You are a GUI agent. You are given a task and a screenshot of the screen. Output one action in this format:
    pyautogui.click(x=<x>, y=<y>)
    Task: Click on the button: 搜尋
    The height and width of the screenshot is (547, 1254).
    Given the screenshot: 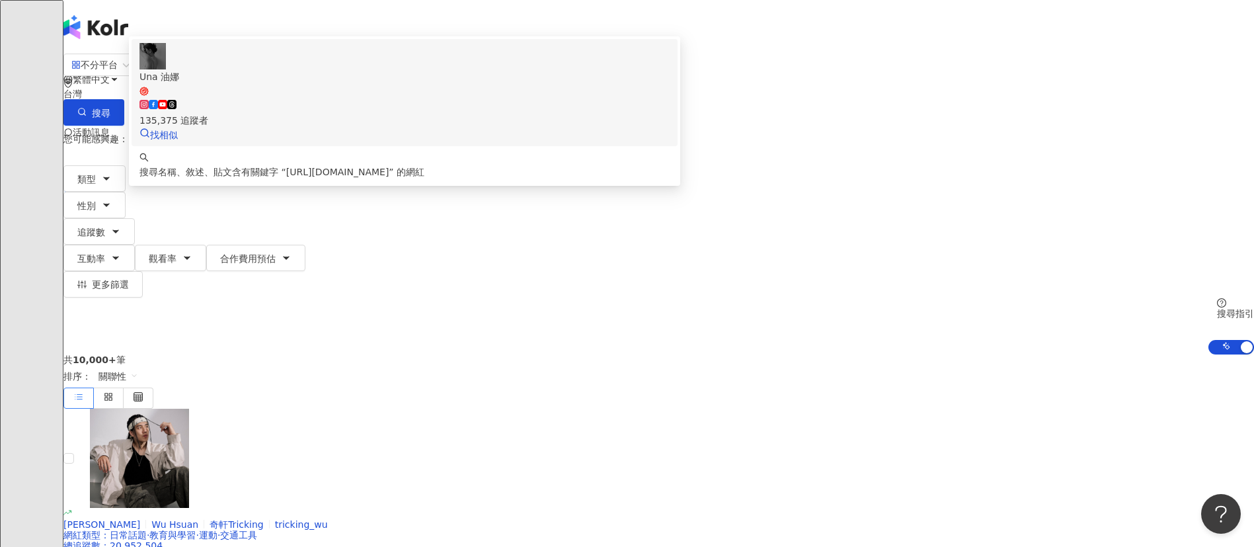 What is the action you would take?
    pyautogui.click(x=94, y=112)
    